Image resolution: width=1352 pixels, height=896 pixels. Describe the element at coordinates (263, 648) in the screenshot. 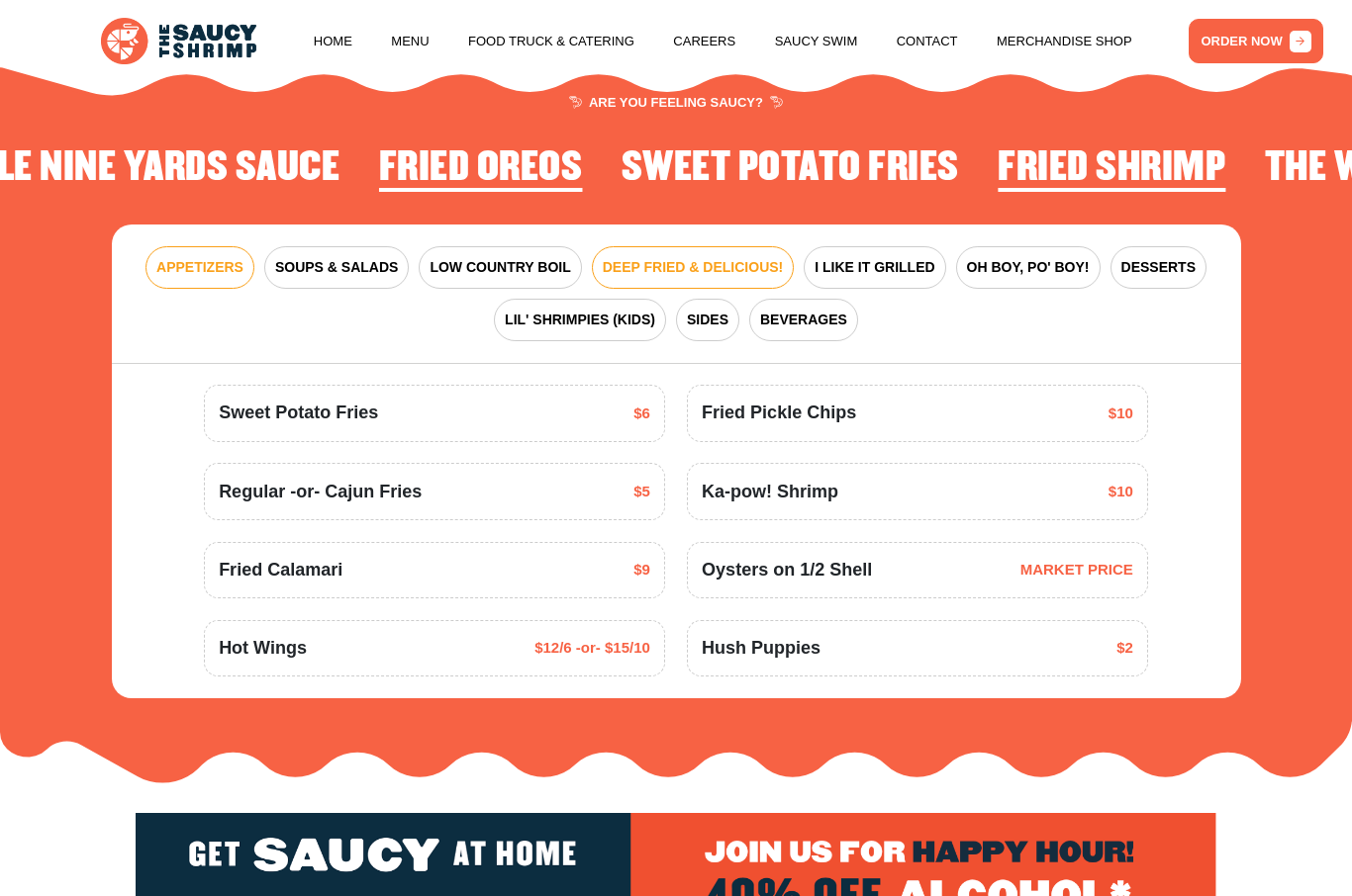

I see `span: Hot Wings` at that location.